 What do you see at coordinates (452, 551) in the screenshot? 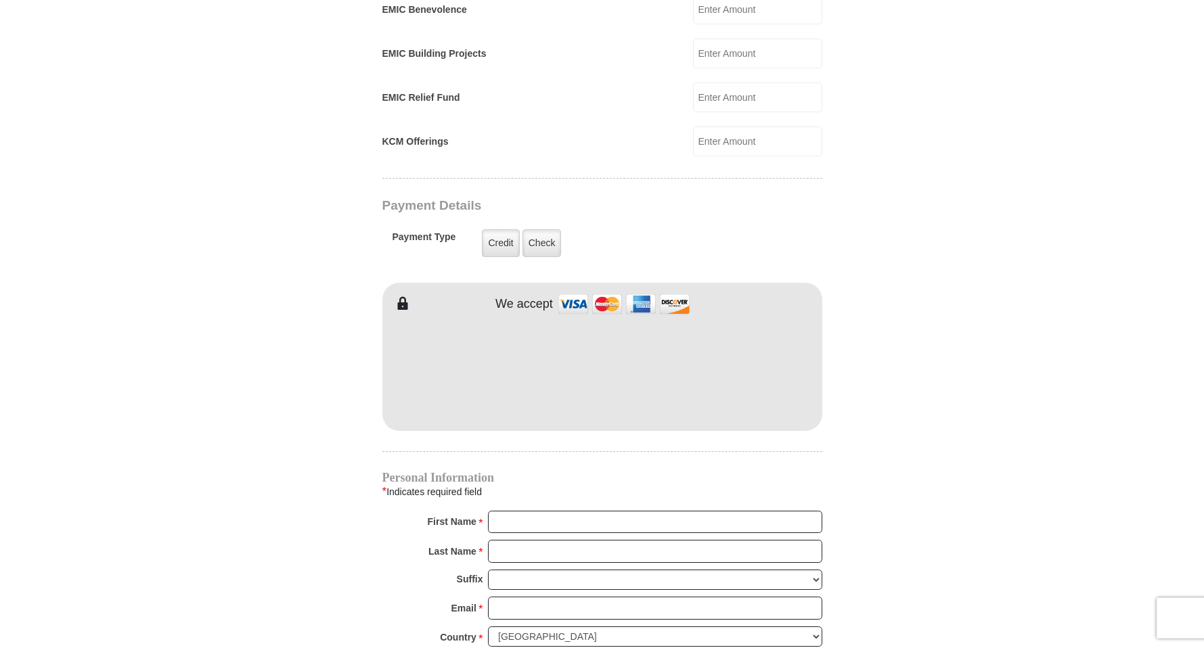
I see `strong: Last Name` at bounding box center [452, 551].